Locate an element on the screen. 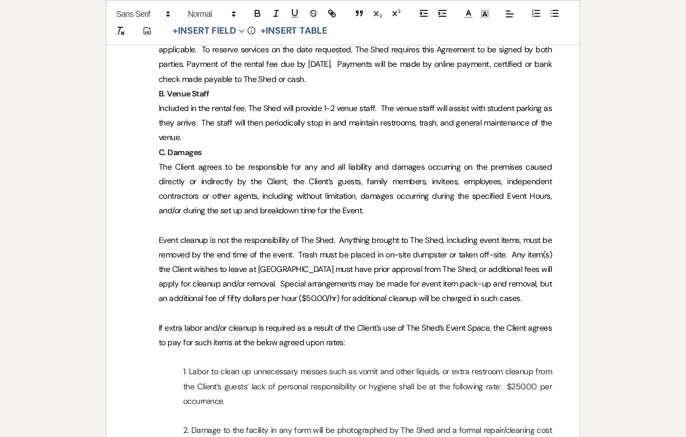 The height and width of the screenshot is (437, 686). span: Included in the rental fee, The Shed will provide 1-2 venue staff. The venue staff will assist wi... is located at coordinates (356, 123).